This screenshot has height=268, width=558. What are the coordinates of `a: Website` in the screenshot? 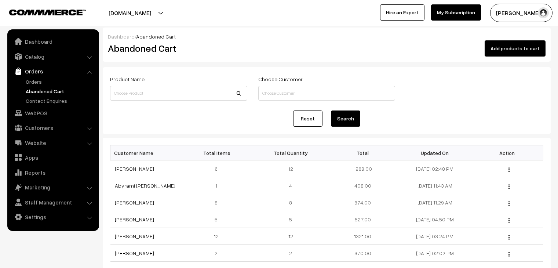 It's located at (53, 143).